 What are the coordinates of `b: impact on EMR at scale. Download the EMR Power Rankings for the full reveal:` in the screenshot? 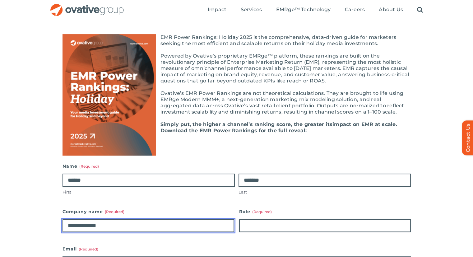 It's located at (279, 127).